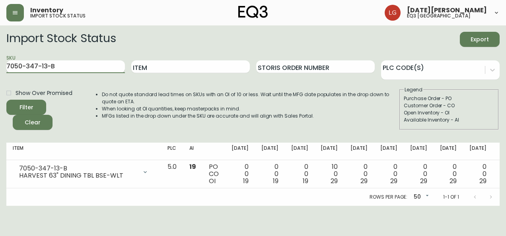 This screenshot has width=506, height=236. What do you see at coordinates (193, 152) in the screenshot?
I see `th: AI` at bounding box center [193, 152].